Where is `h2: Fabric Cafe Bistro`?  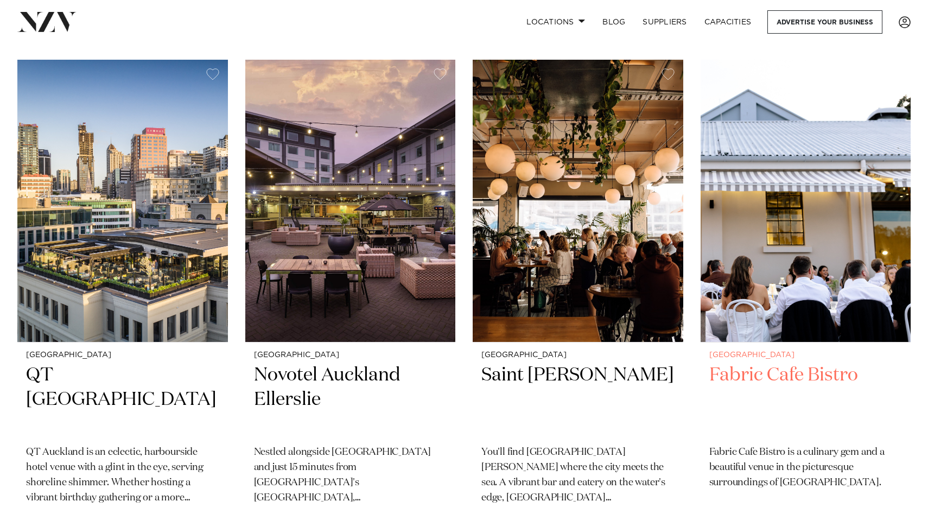 h2: Fabric Cafe Bistro is located at coordinates (806, 400).